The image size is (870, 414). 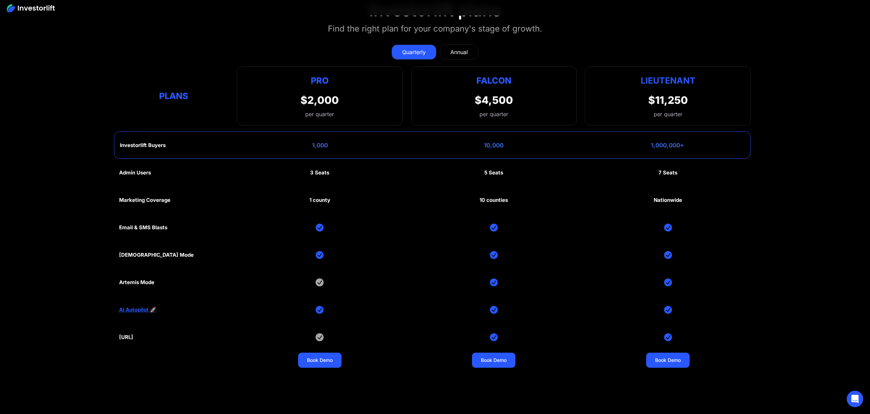 What do you see at coordinates (494, 145) in the screenshot?
I see `div: 10,000` at bounding box center [494, 145].